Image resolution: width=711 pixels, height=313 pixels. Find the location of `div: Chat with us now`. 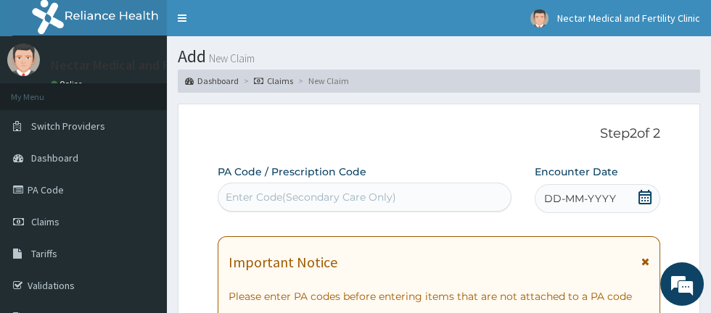

div: Chat with us now is located at coordinates (160, 91).